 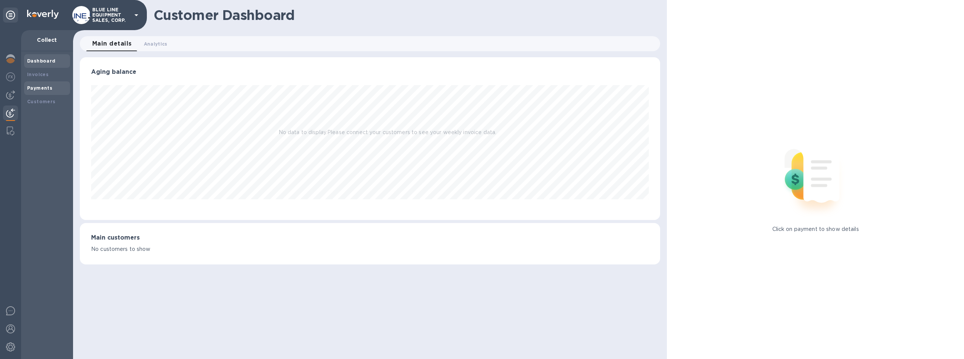 What do you see at coordinates (156, 44) in the screenshot?
I see `span: Analytics` at bounding box center [156, 44].